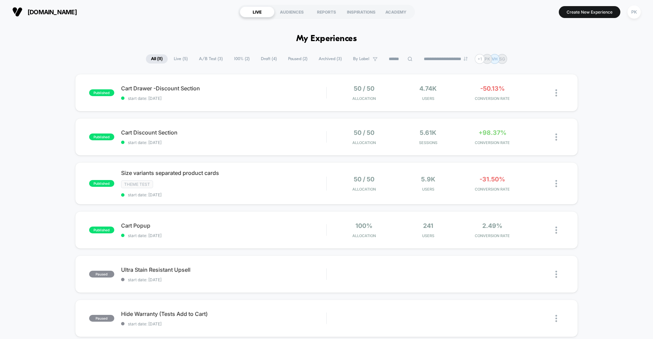 Image resolution: width=653 pixels, height=339 pixels. What do you see at coordinates (211, 59) in the screenshot?
I see `span: A/B Test ( 3 )` at bounding box center [211, 59].